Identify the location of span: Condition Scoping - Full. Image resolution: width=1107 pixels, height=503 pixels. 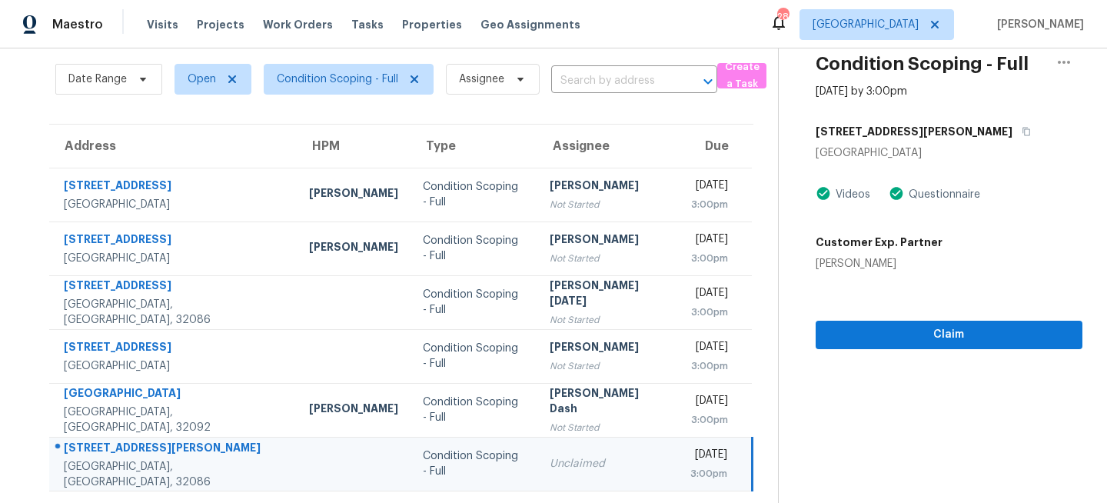
(338, 79).